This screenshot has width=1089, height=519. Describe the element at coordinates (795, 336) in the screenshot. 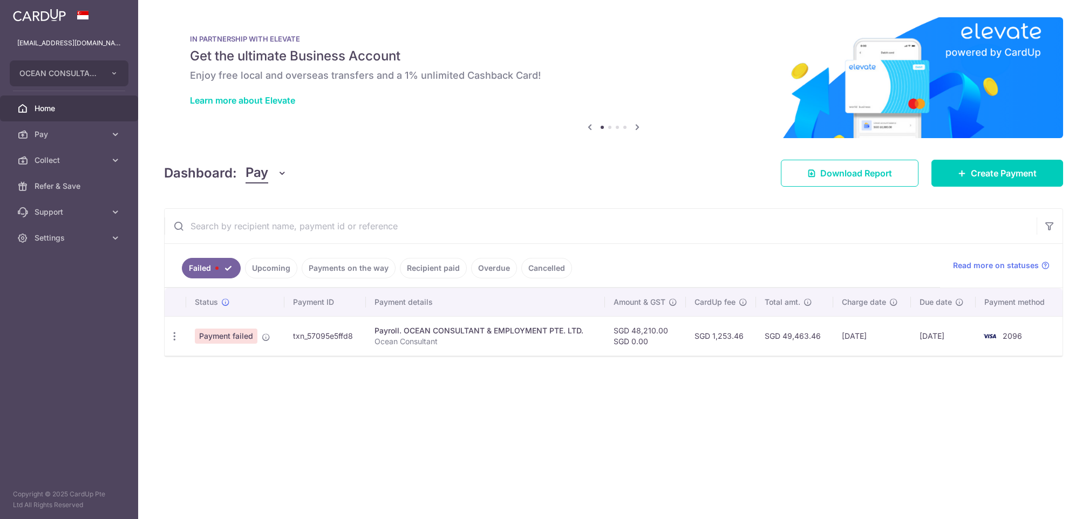

I see `td: SGD 49,463.46` at that location.